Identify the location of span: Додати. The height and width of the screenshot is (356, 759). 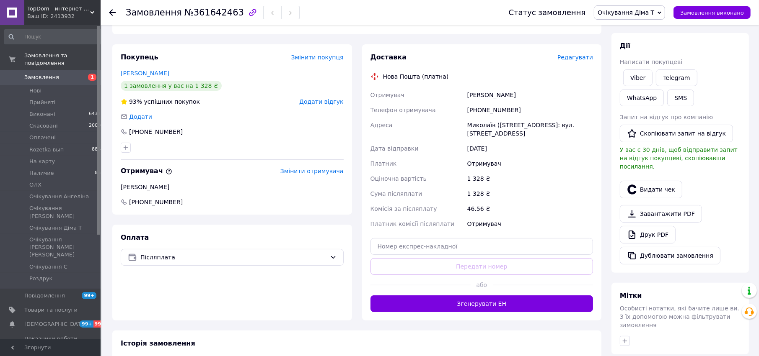
(140, 117).